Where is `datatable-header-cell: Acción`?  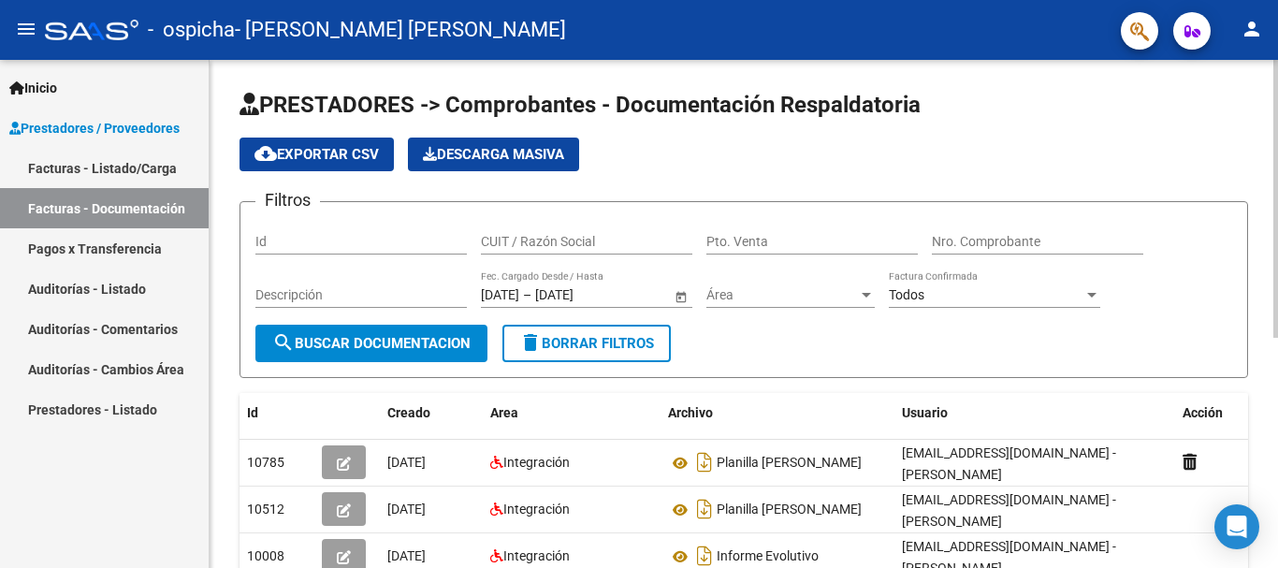
datatable-header-cell: Acción is located at coordinates (1222, 413).